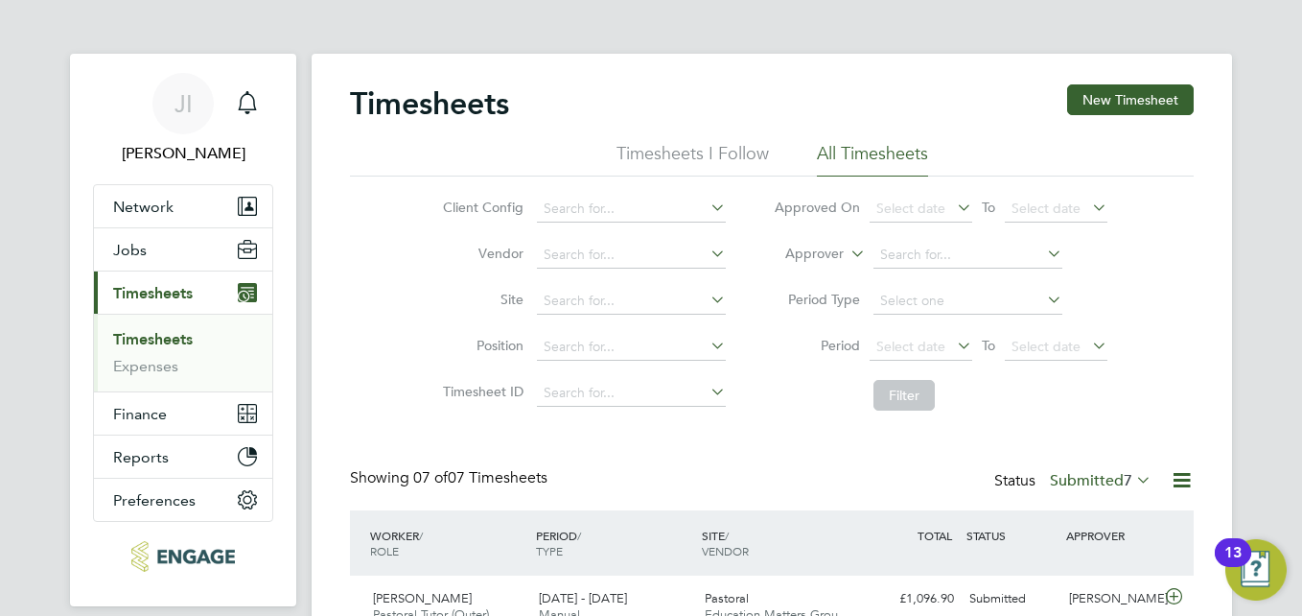 This screenshot has height=616, width=1302. Describe the element at coordinates (183, 352) in the screenshot. I see `div: Timesheets` at that location.